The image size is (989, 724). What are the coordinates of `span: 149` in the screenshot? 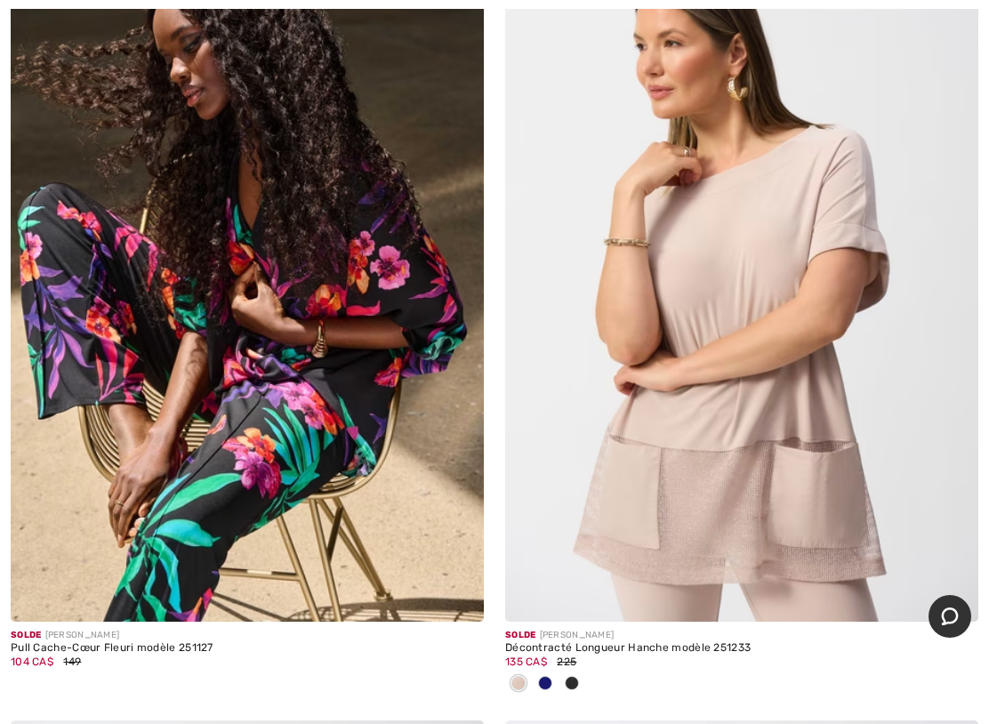 It's located at (72, 662).